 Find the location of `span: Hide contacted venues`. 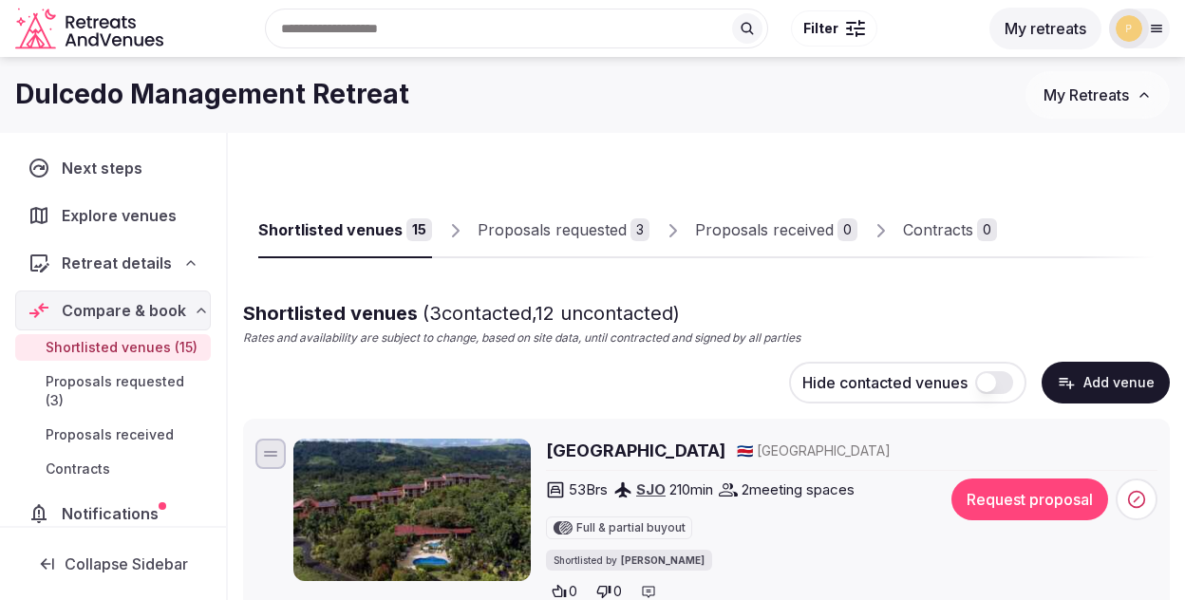

span: Hide contacted venues is located at coordinates (885, 383).